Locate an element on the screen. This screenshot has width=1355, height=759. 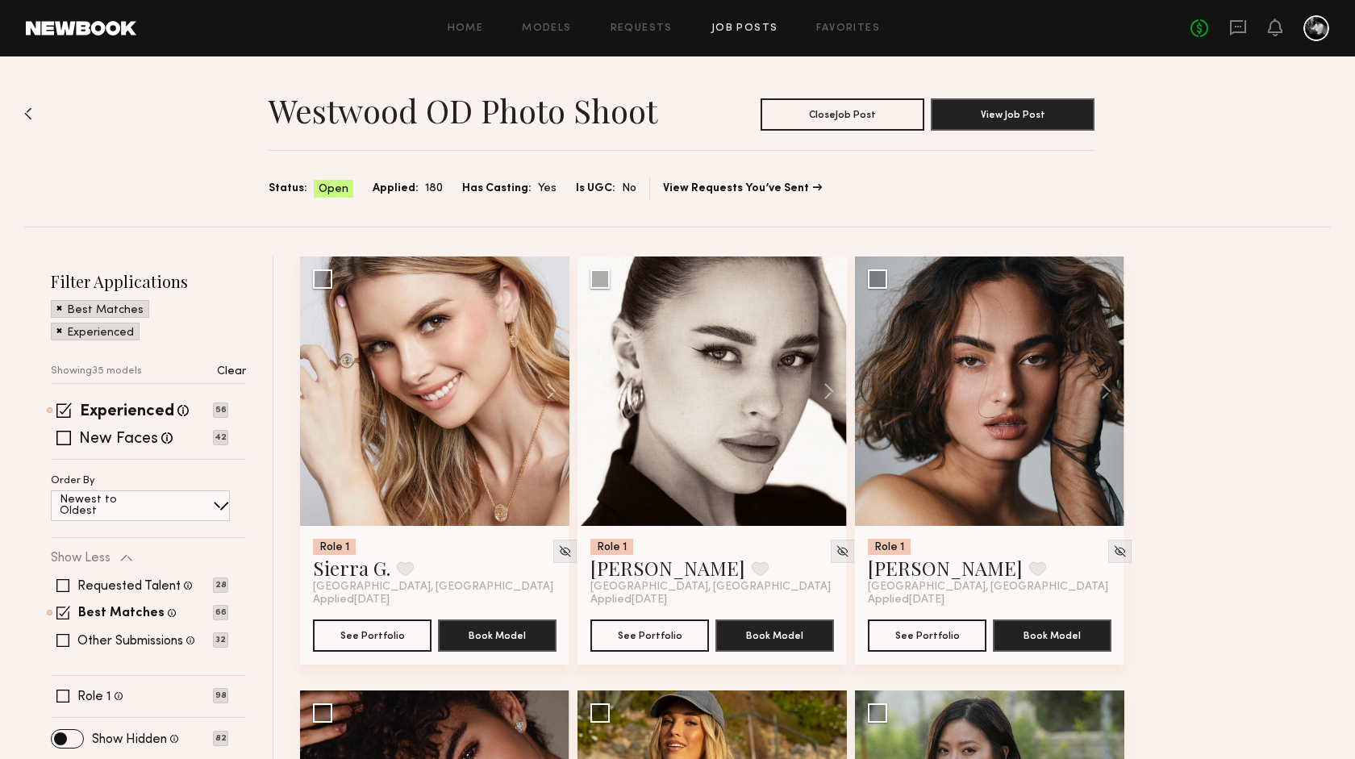
p: 42 is located at coordinates (220, 437).